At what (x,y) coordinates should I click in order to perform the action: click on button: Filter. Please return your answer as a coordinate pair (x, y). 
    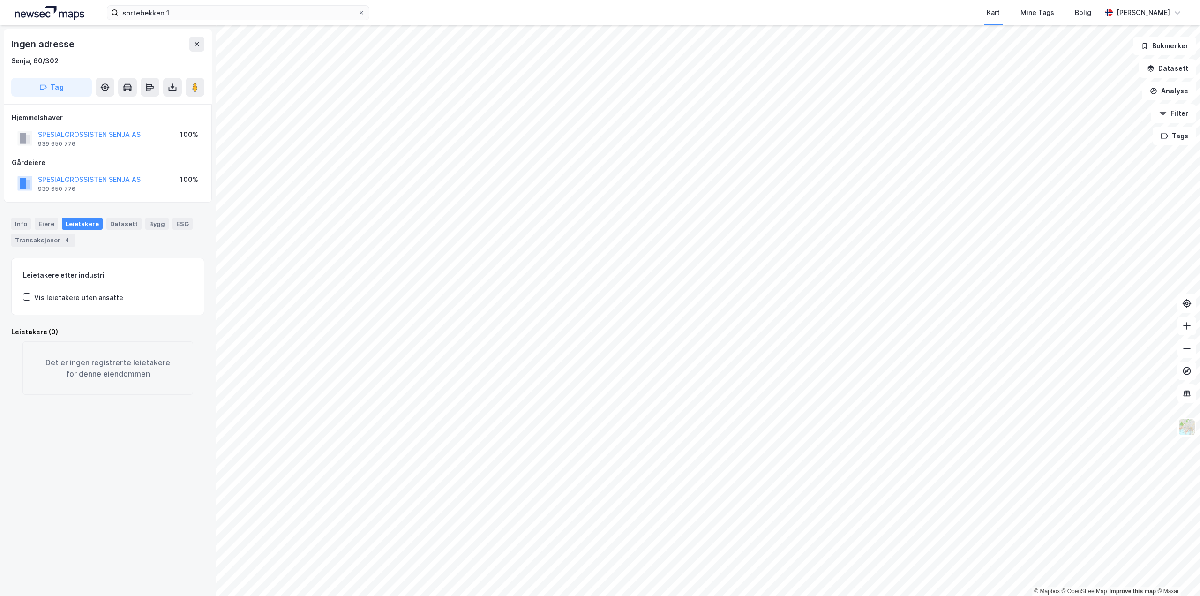
    Looking at the image, I should click on (1174, 113).